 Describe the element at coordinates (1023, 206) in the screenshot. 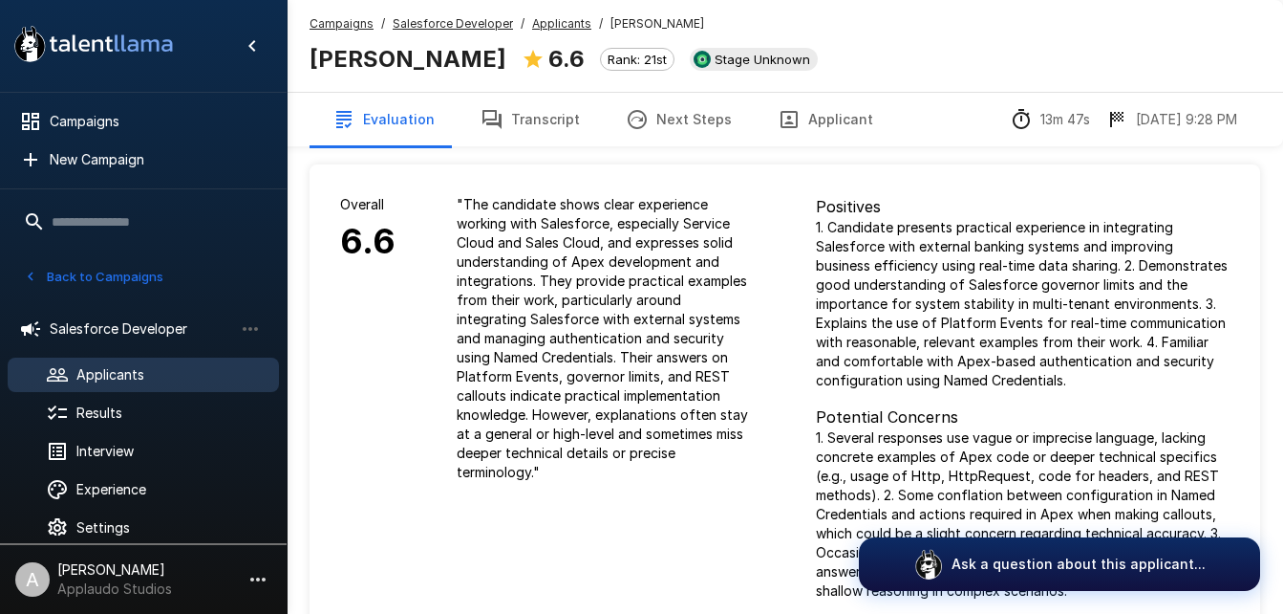

I see `p: Positives` at that location.